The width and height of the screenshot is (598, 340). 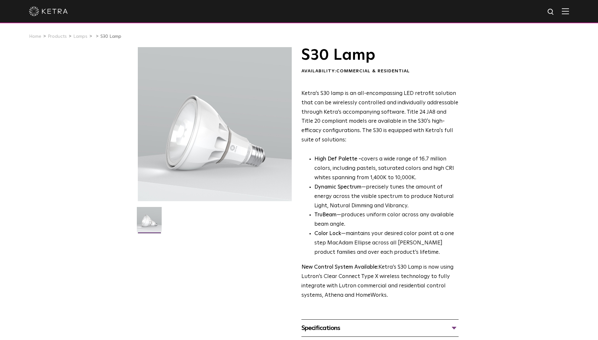 I want to click on p: covers a wide range of 16.7 million colors, including pastels, saturated colors and high CRI whit..., so click(x=386, y=168).